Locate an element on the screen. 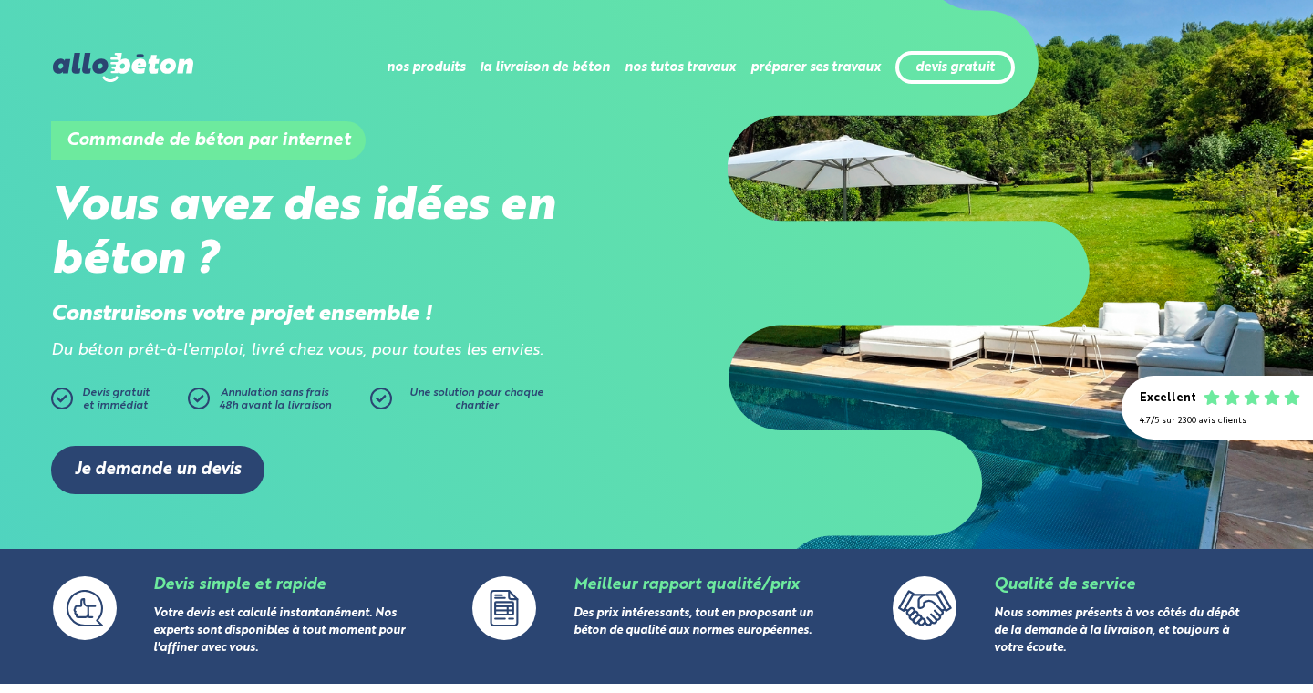 The height and width of the screenshot is (693, 1313). strong: Construisons votre projet ensemble ! is located at coordinates (242, 314).